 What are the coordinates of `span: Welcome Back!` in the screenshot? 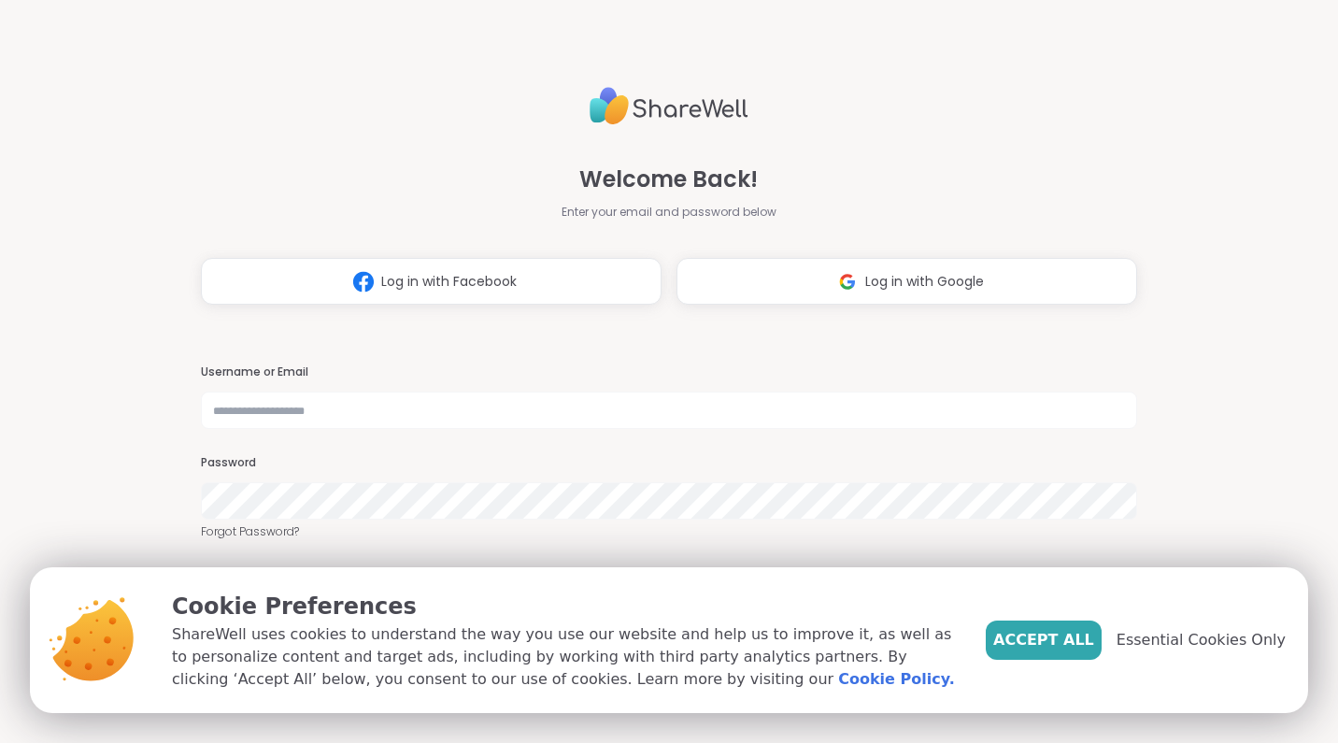 It's located at (668, 179).